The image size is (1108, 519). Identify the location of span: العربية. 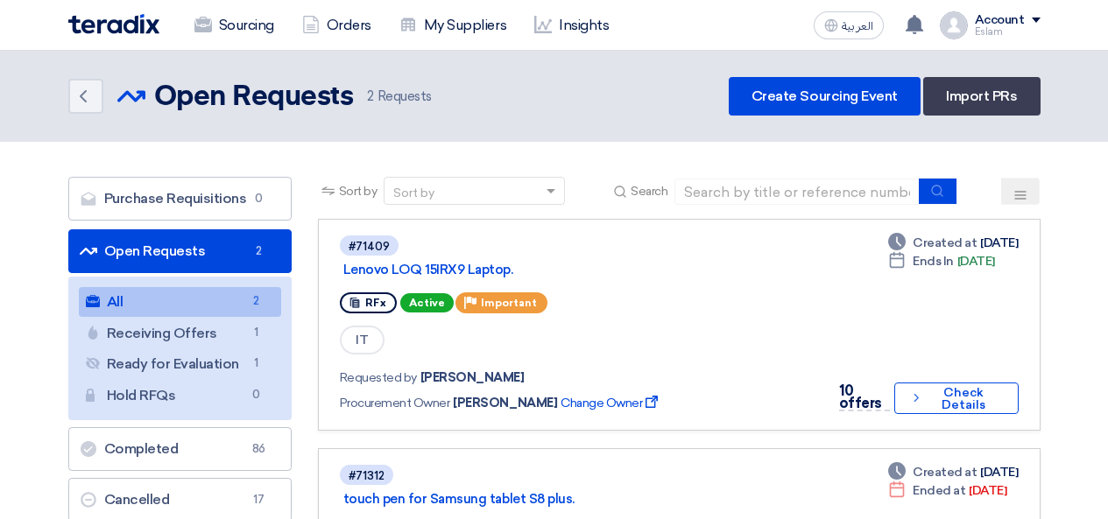
(857, 26).